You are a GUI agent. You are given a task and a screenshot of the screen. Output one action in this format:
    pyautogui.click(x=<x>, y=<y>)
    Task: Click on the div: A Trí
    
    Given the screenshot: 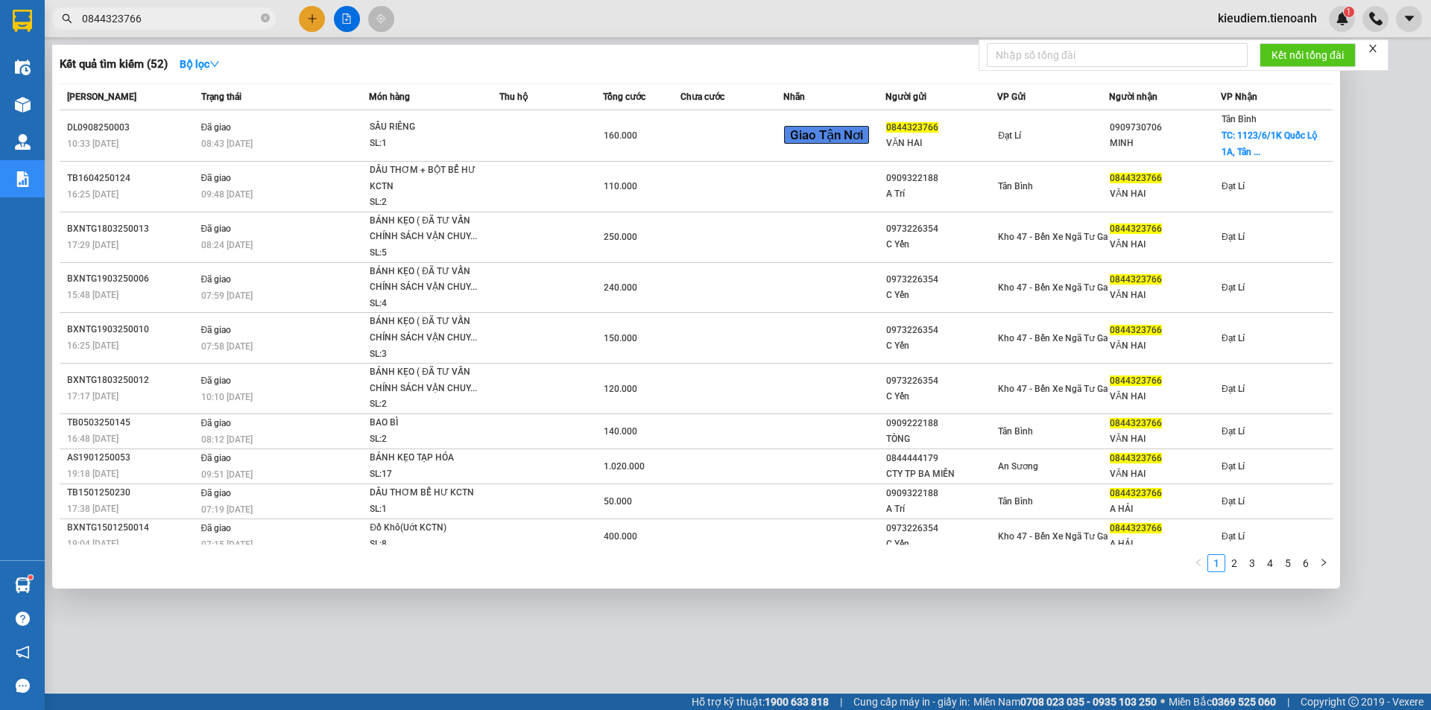 What is the action you would take?
    pyautogui.click(x=941, y=509)
    